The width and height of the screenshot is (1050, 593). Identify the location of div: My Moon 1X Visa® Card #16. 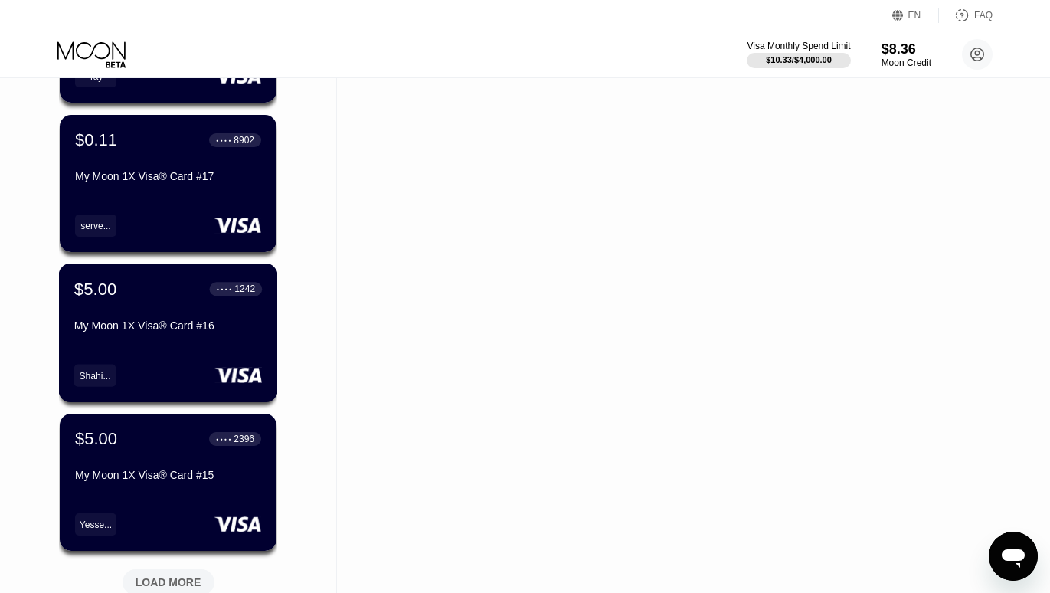
(168, 325).